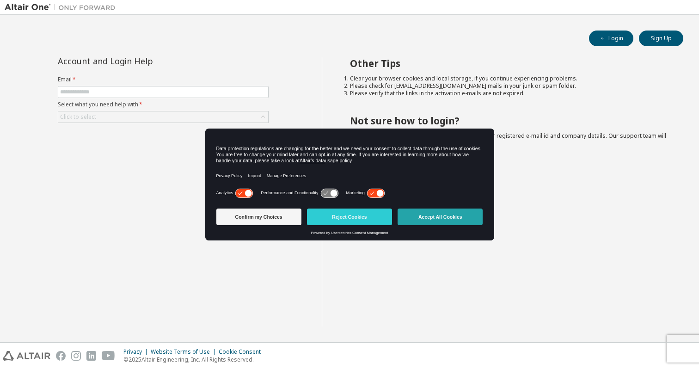 The width and height of the screenshot is (699, 369). I want to click on li: Clear your browser cookies and local storage, if you continue experiencing problems., so click(508, 79).